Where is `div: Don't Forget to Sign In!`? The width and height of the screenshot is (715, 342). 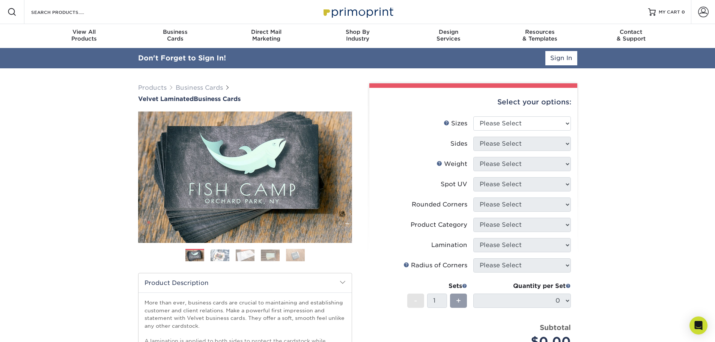 div: Don't Forget to Sign In! is located at coordinates (182, 58).